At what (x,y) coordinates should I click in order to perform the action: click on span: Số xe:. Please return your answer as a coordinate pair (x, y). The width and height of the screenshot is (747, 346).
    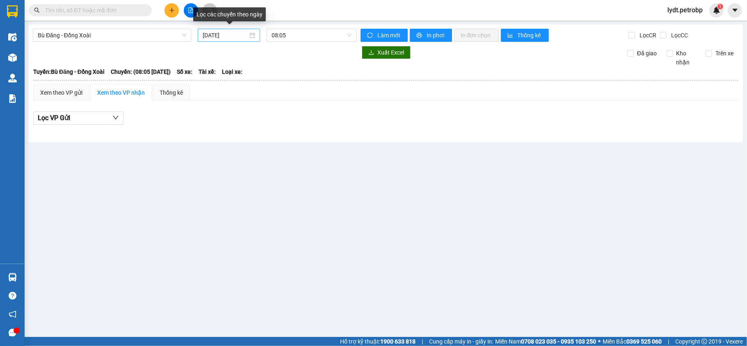
    Looking at the image, I should click on (185, 72).